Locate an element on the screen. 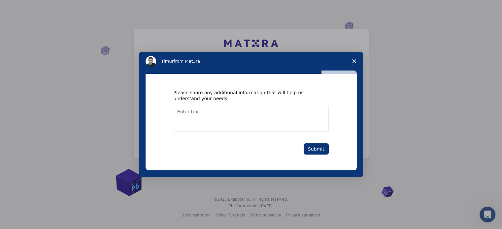  span: from Mat3ra is located at coordinates (187, 61).